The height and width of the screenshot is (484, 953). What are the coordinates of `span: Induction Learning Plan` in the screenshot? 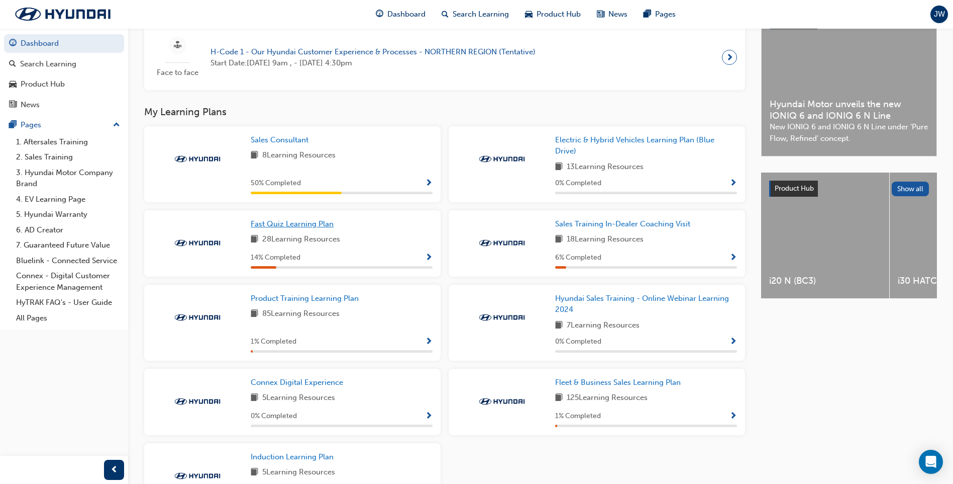 It's located at (292, 456).